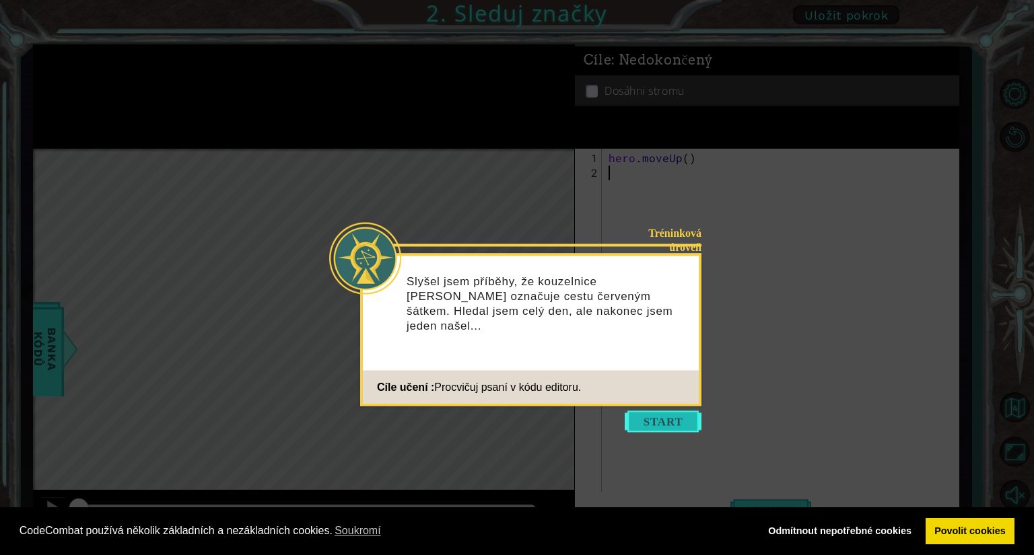 This screenshot has width=1034, height=555. What do you see at coordinates (384, 531) in the screenshot?
I see `span: CodeCombat používá několik základních a nezákladních cookies.` at bounding box center [384, 531].